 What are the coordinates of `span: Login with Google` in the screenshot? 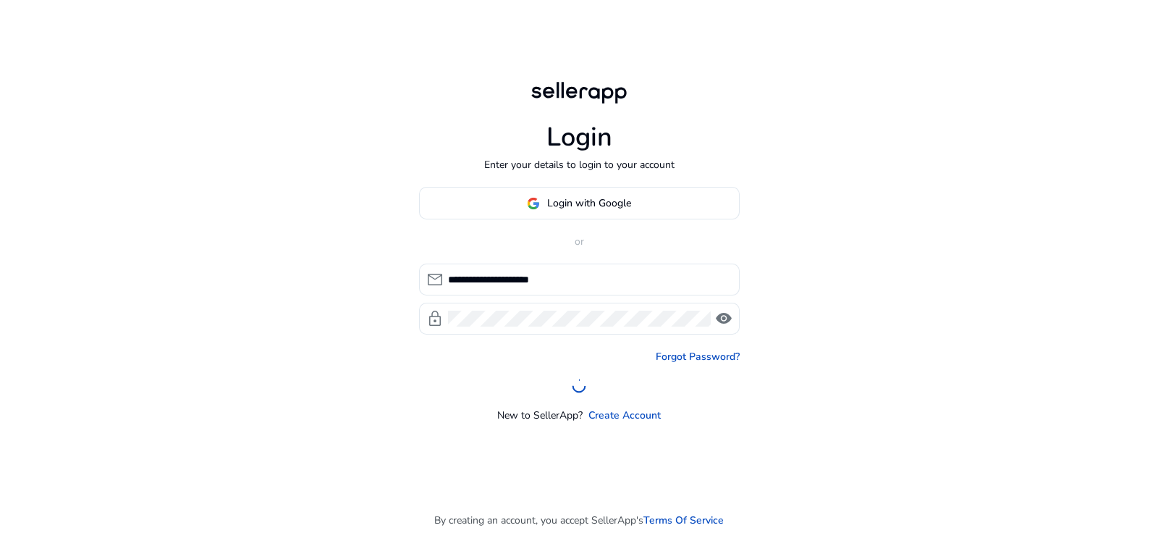 It's located at (589, 203).